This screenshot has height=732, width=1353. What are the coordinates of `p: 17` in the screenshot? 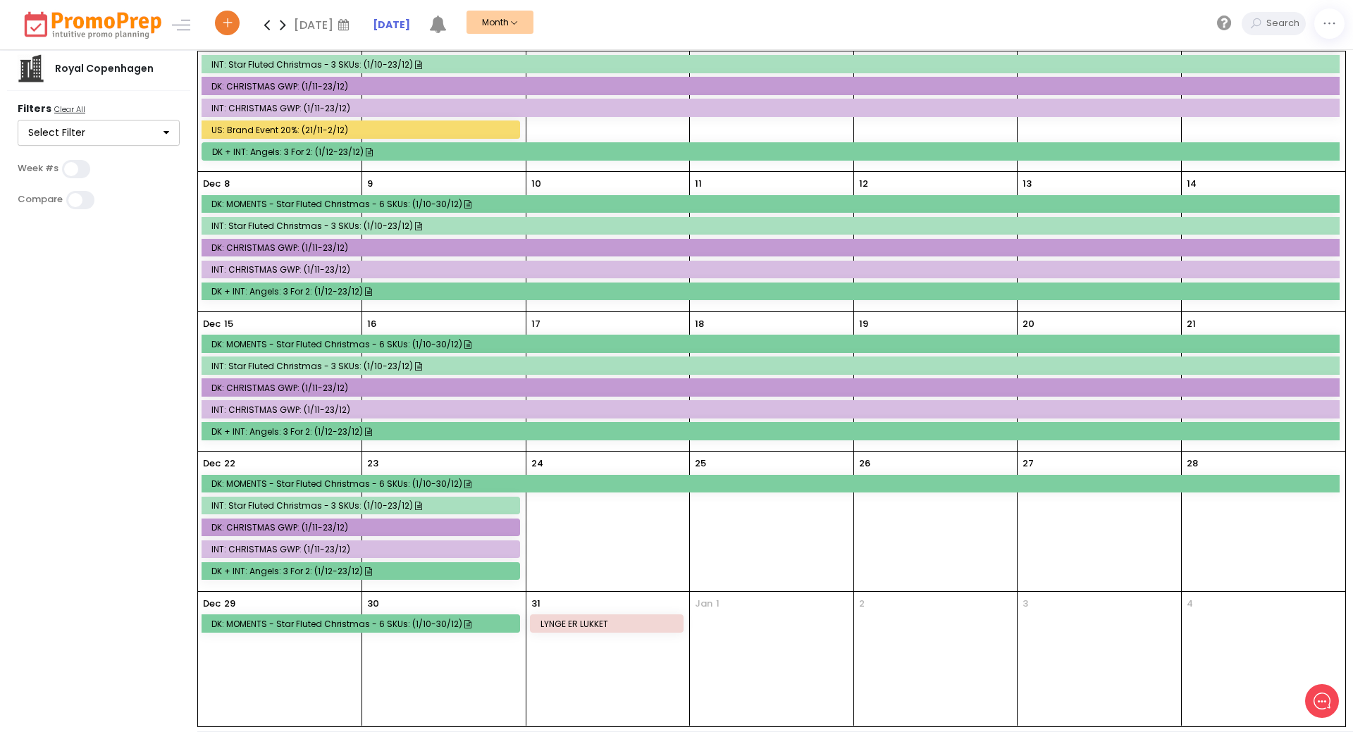 It's located at (536, 324).